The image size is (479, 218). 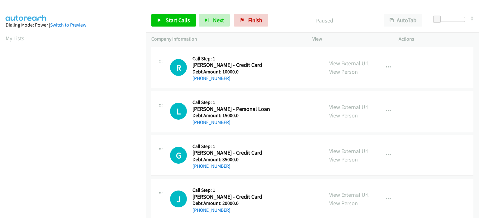 What do you see at coordinates (403, 20) in the screenshot?
I see `button: AutoTab` at bounding box center [403, 20].